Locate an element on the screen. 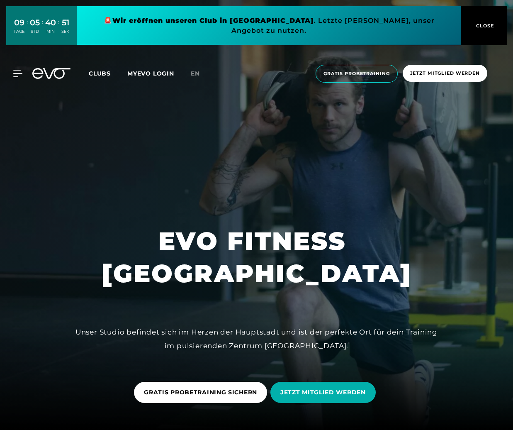  a: JETZT MITGLIED WERDEN is located at coordinates (325, 392).